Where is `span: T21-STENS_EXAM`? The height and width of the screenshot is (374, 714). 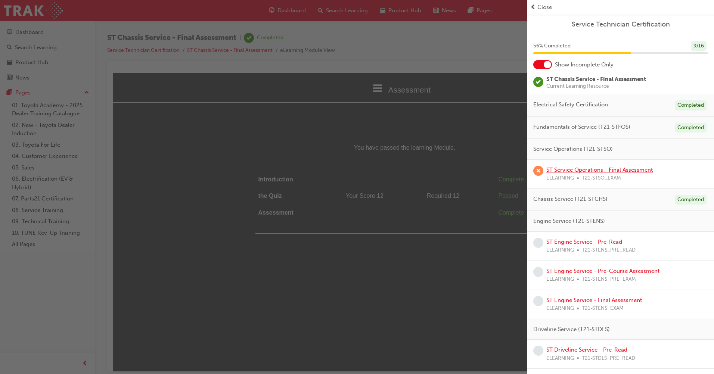 span: T21-STENS_EXAM is located at coordinates (602, 308).